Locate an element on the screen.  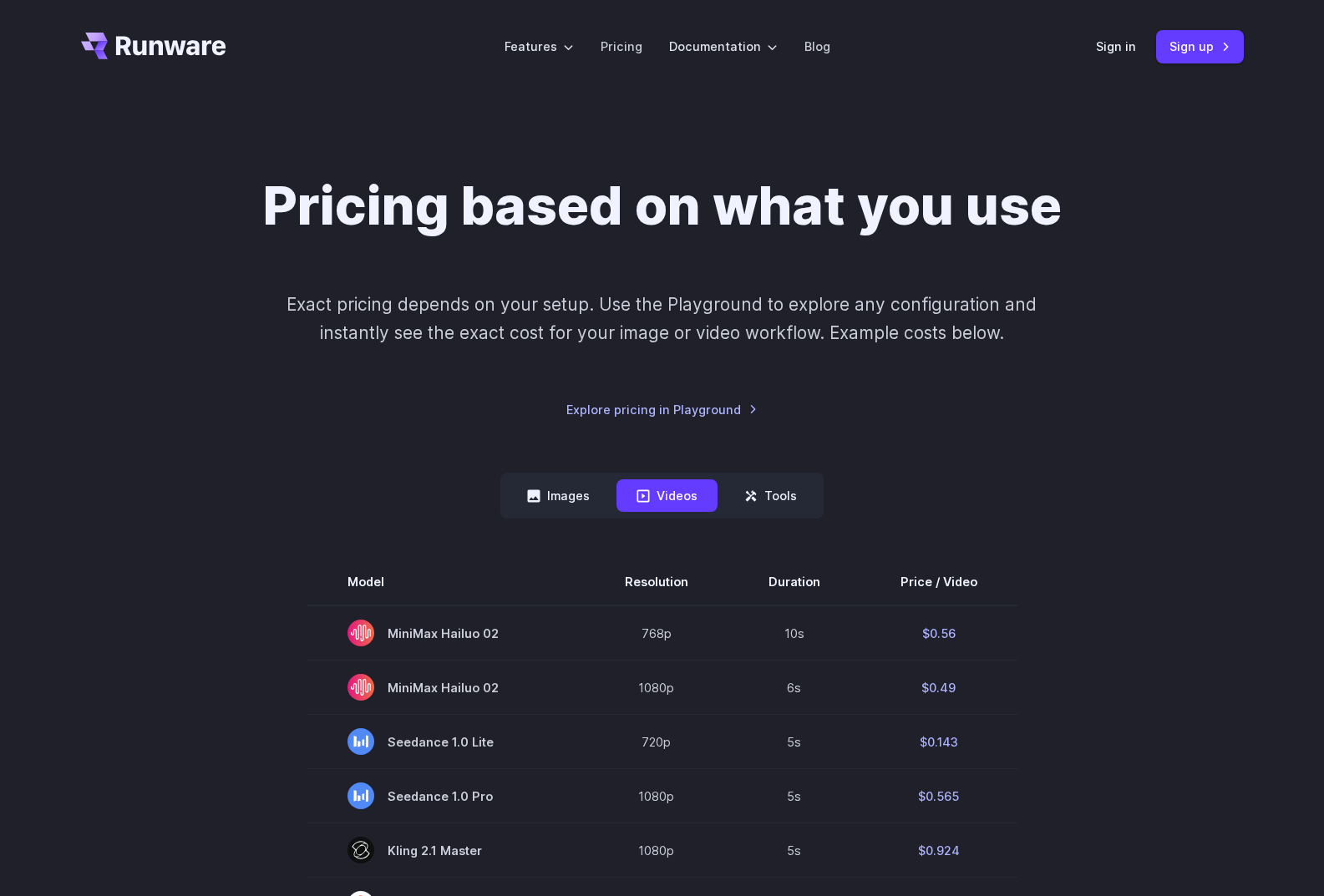
th: Duration is located at coordinates (794, 582).